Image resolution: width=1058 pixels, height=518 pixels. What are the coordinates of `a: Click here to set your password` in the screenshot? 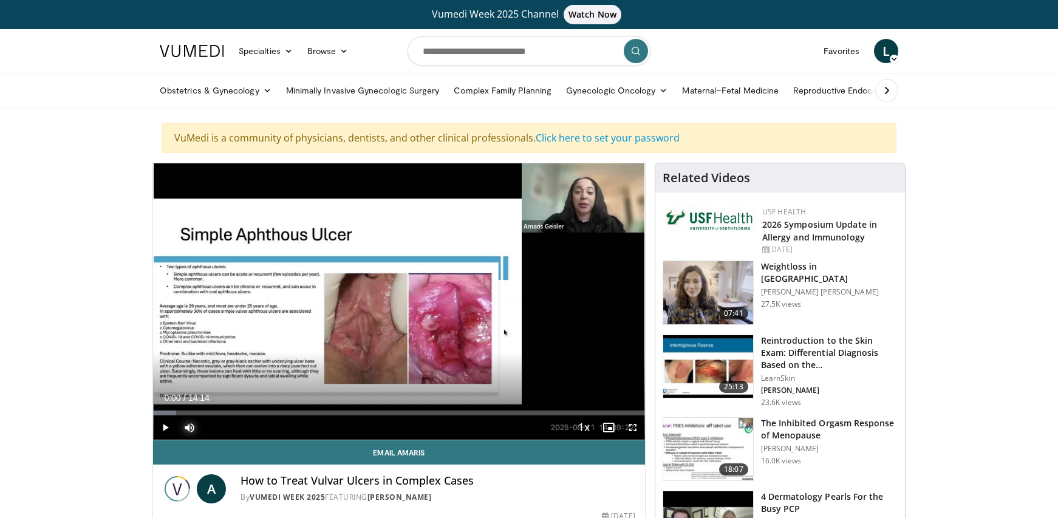 It's located at (607, 138).